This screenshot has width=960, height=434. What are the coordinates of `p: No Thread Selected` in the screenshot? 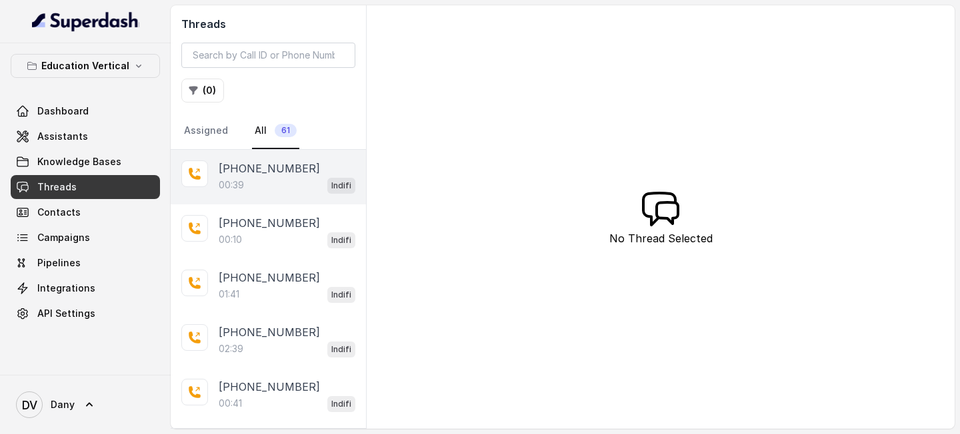 It's located at (660, 239).